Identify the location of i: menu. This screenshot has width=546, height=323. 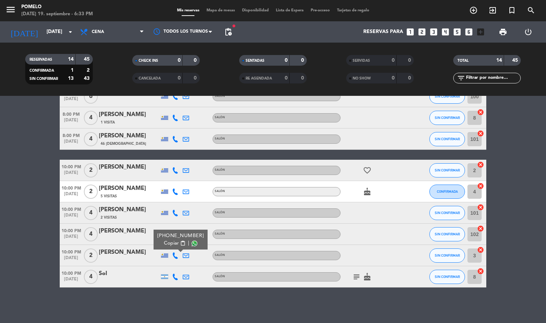
(11, 10).